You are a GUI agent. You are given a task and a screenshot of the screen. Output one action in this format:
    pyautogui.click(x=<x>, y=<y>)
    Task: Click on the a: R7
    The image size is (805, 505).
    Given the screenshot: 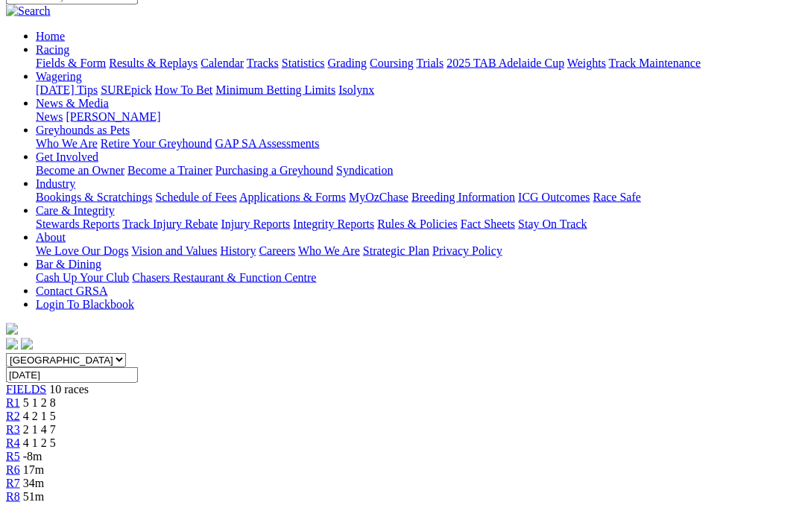 What is the action you would take?
    pyautogui.click(x=13, y=483)
    